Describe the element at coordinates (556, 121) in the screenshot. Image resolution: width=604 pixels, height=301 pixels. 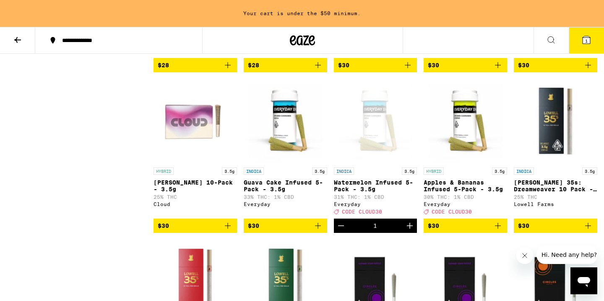
I see `img: Lowell Farms - Lowell 35s: Dreamweaver 10 Pack - 3.5g` at that location.